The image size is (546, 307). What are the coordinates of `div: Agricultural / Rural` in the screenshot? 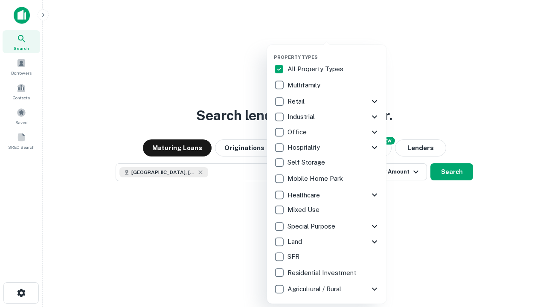 It's located at (327, 289).